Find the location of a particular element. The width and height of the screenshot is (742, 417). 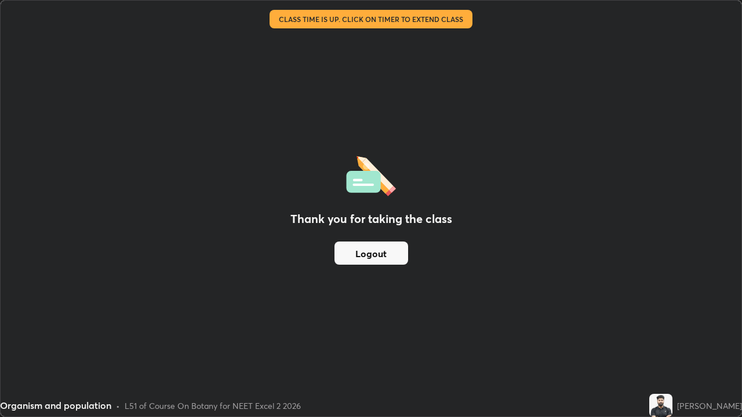

div: L51 of Course On Botany for NEET Excel 2 2026 is located at coordinates (213, 406).